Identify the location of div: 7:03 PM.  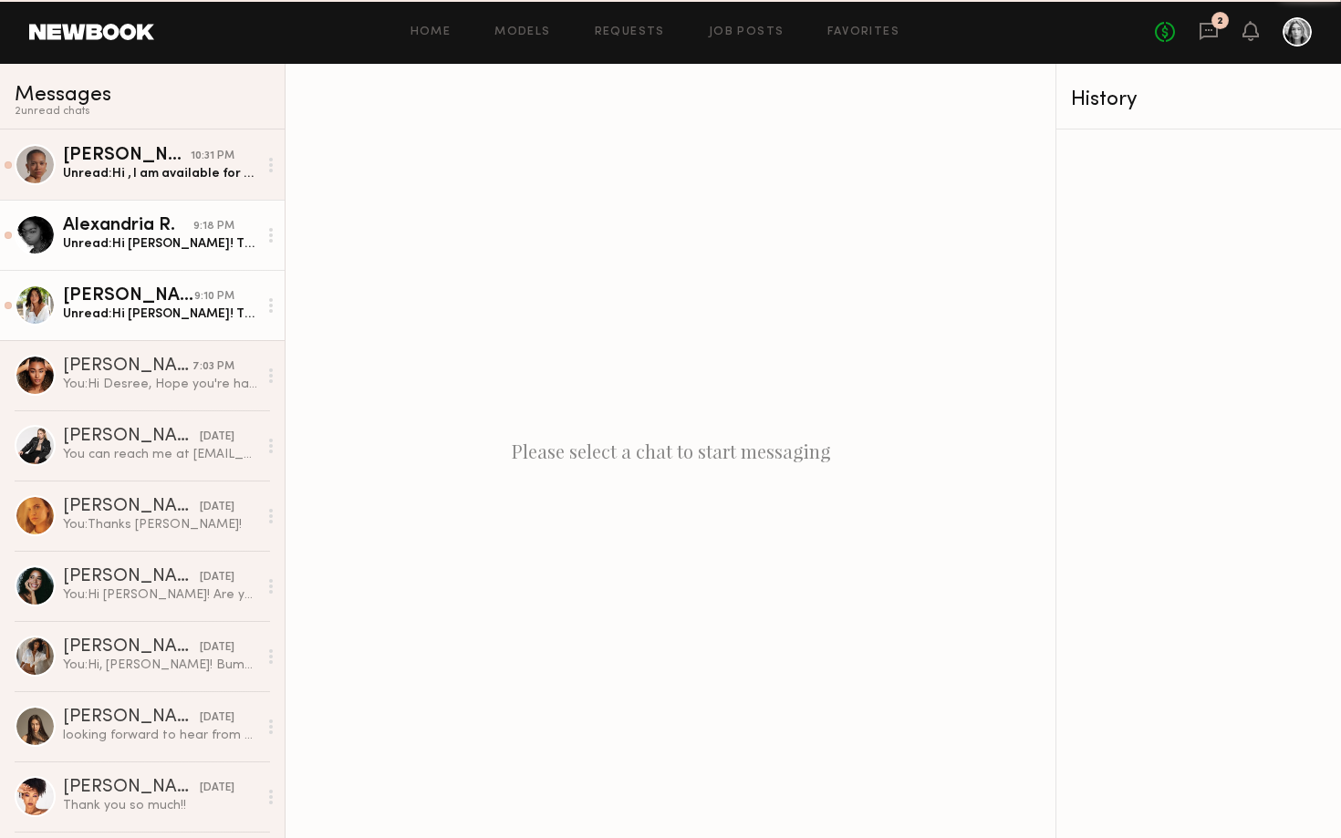
(213, 367).